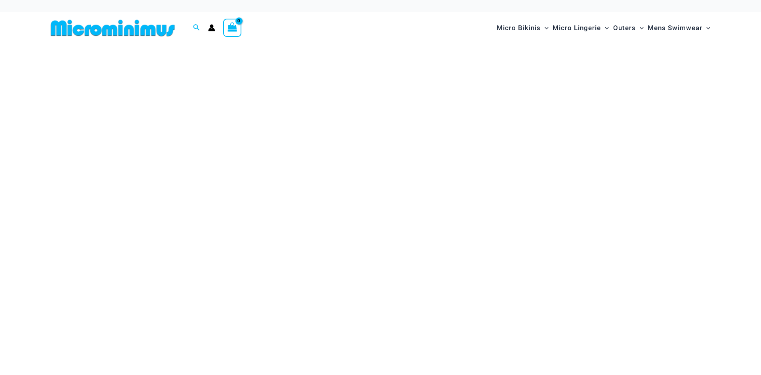 The height and width of the screenshot is (375, 761). I want to click on span: Micro Bikinis, so click(519, 28).